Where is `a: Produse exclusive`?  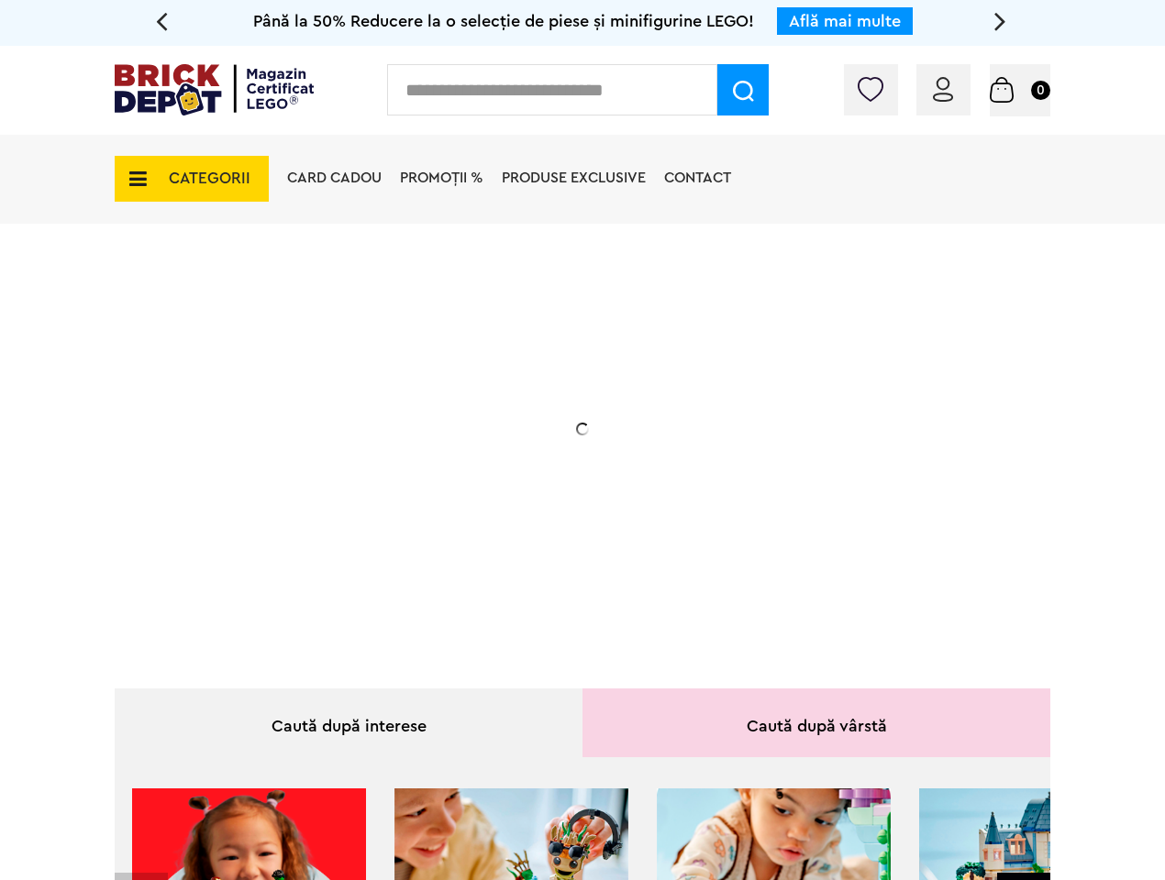 a: Produse exclusive is located at coordinates (573, 178).